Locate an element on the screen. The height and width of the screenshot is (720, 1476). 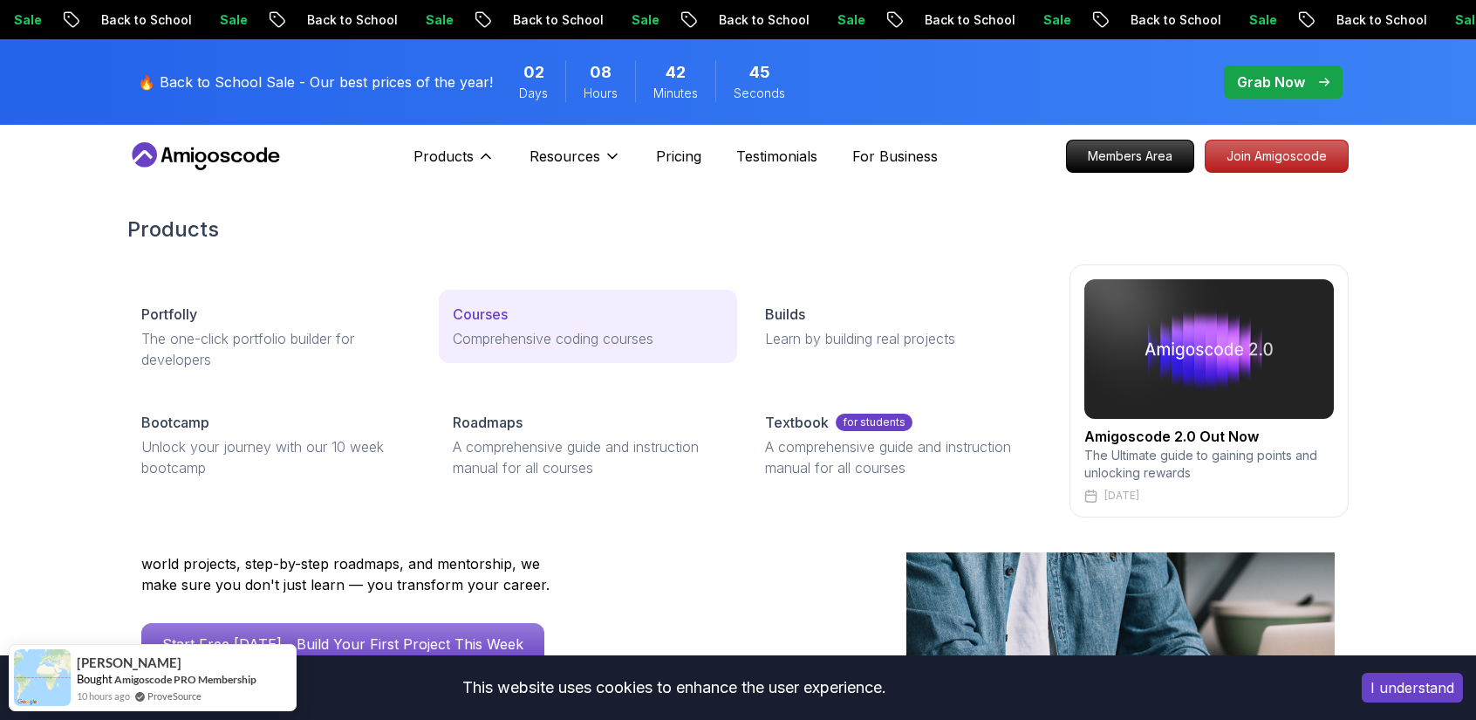
span: 8 Hours is located at coordinates (600, 72).